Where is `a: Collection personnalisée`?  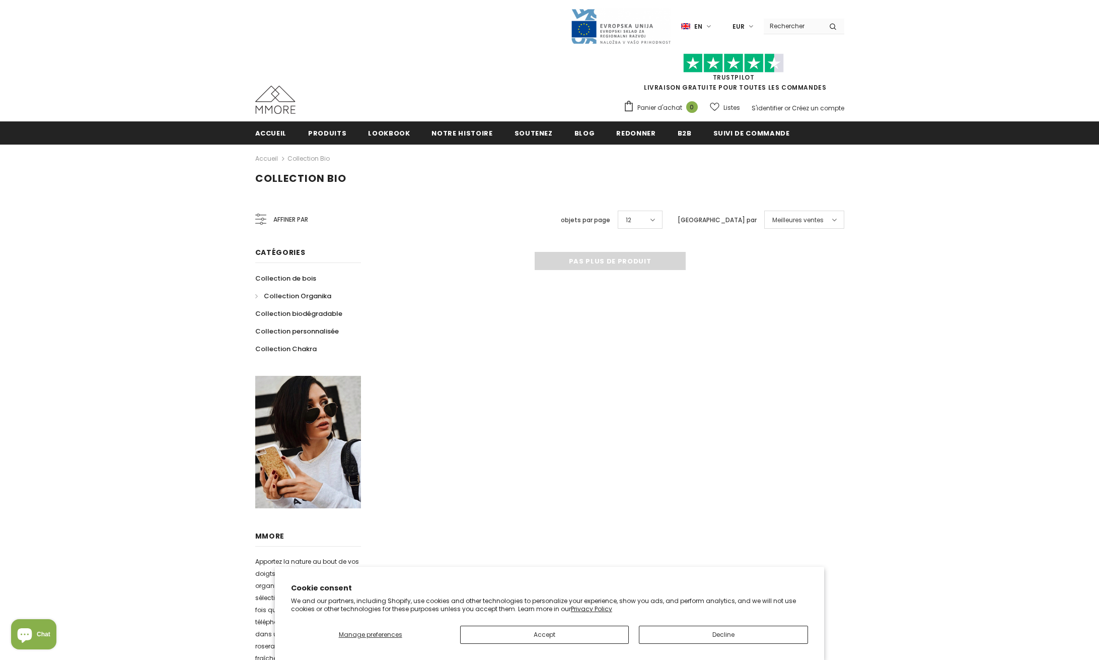
a: Collection personnalisée is located at coordinates (297, 331).